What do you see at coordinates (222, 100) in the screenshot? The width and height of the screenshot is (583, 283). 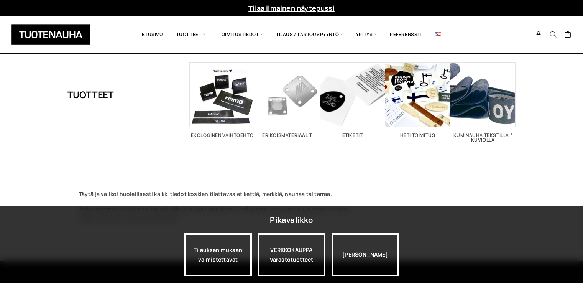 I see `a: Visit product category Ekologinen vaihtoehto` at bounding box center [222, 100].